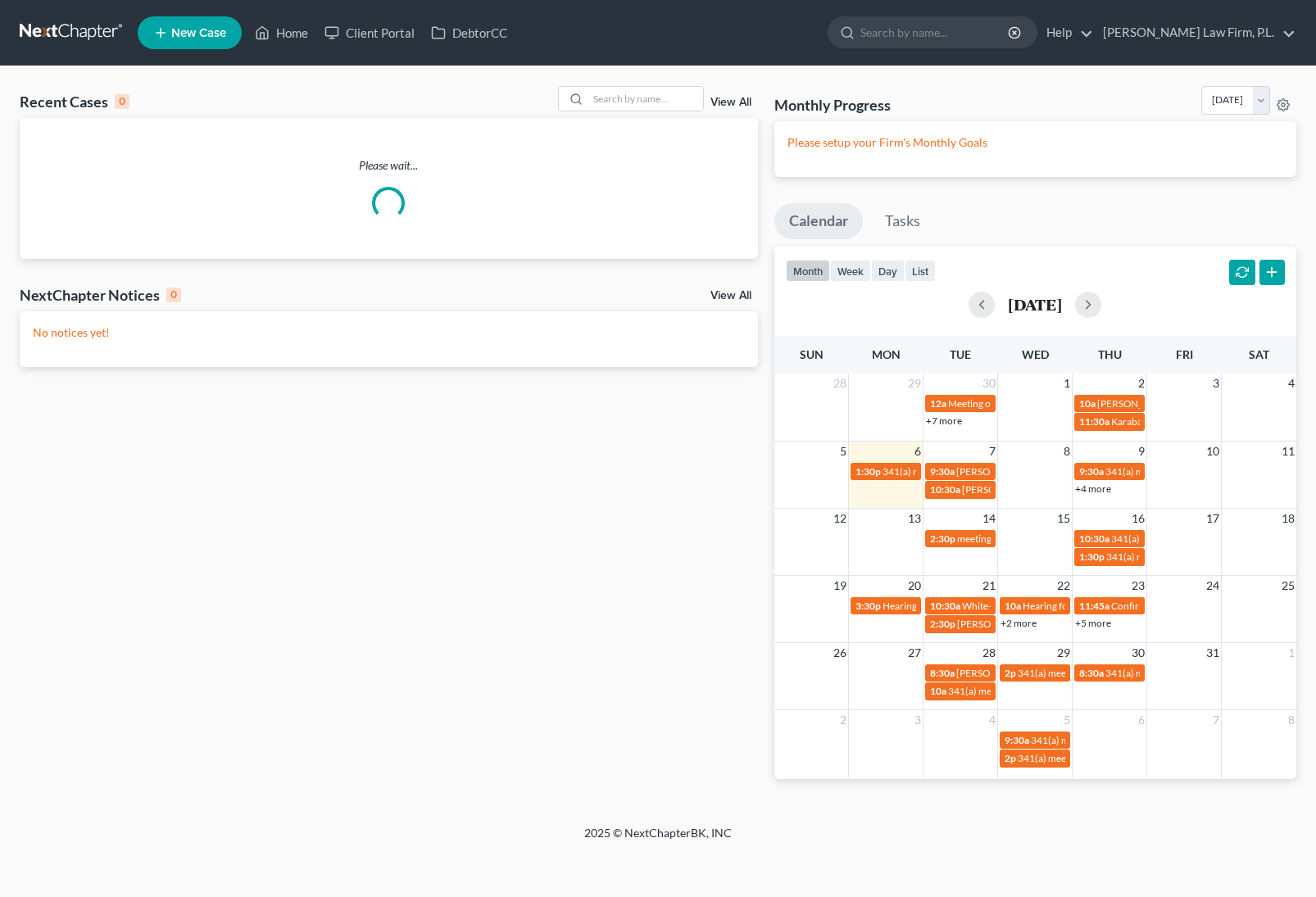 This screenshot has height=897, width=1316. What do you see at coordinates (1110, 354) in the screenshot?
I see `span: Thu` at bounding box center [1110, 354].